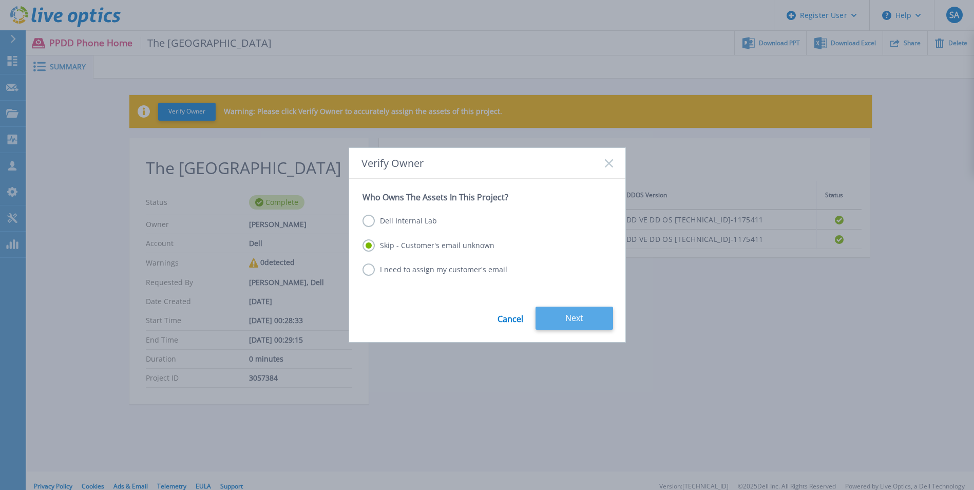  Describe the element at coordinates (400, 221) in the screenshot. I see `label: Dell Internal Lab` at that location.